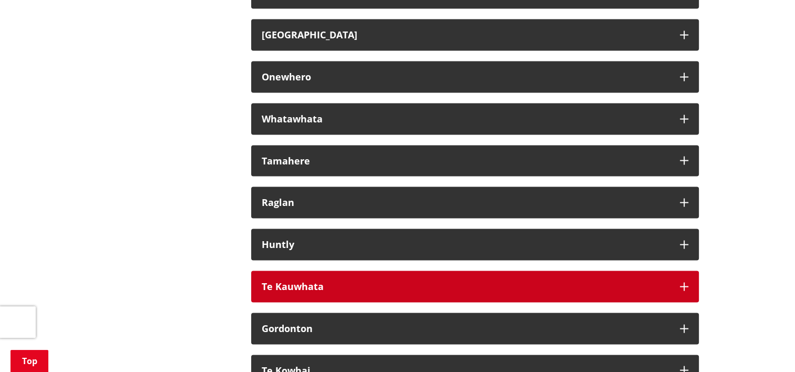 The image size is (795, 372). I want to click on button: Huntly, so click(475, 245).